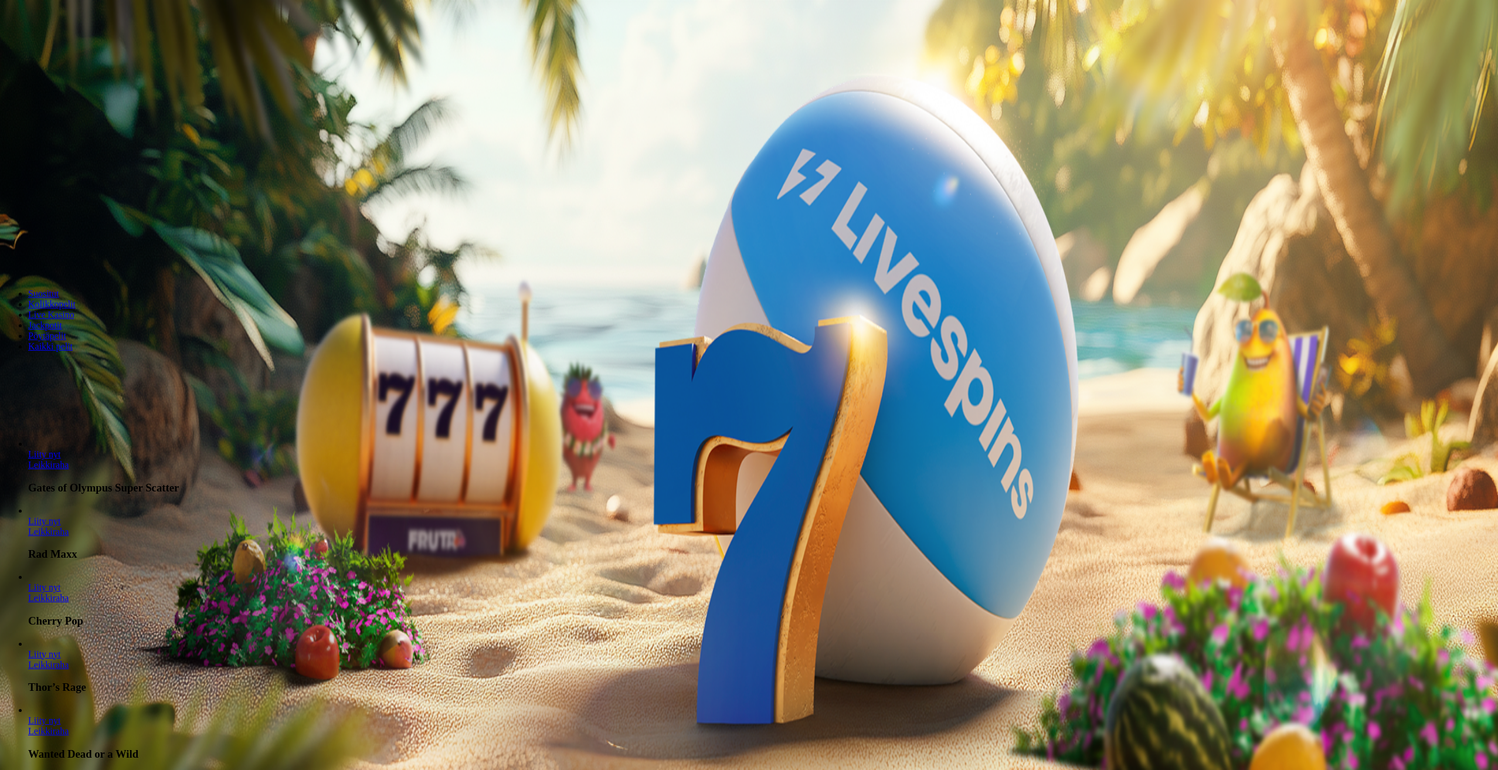 The width and height of the screenshot is (1498, 770). Describe the element at coordinates (760, 732) in the screenshot. I see `article: Wanted Dead or a Wild` at that location.